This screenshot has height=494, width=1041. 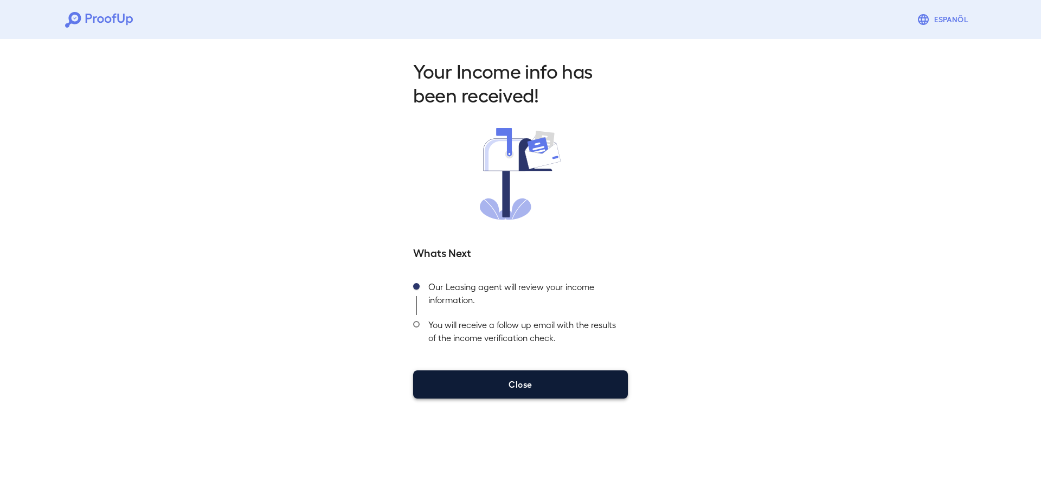 What do you see at coordinates (944, 20) in the screenshot?
I see `button: Espanõl` at bounding box center [944, 20].